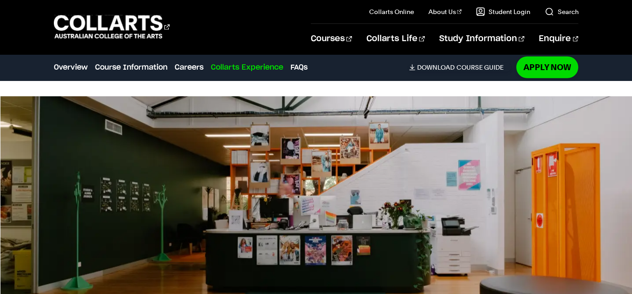 The width and height of the screenshot is (632, 294). What do you see at coordinates (189, 67) in the screenshot?
I see `a: Careers` at bounding box center [189, 67].